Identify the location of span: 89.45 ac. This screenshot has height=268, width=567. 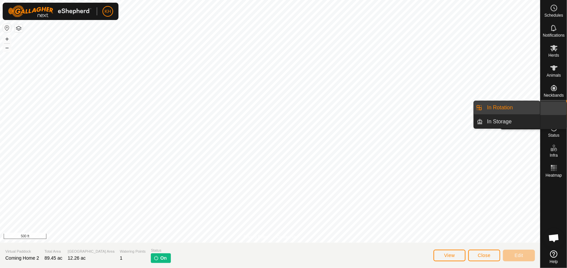
(53, 258).